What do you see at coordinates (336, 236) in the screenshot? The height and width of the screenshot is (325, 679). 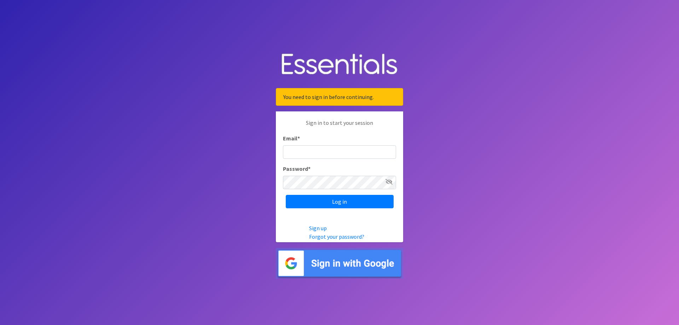 I see `a: Forgot your password?` at bounding box center [336, 236].